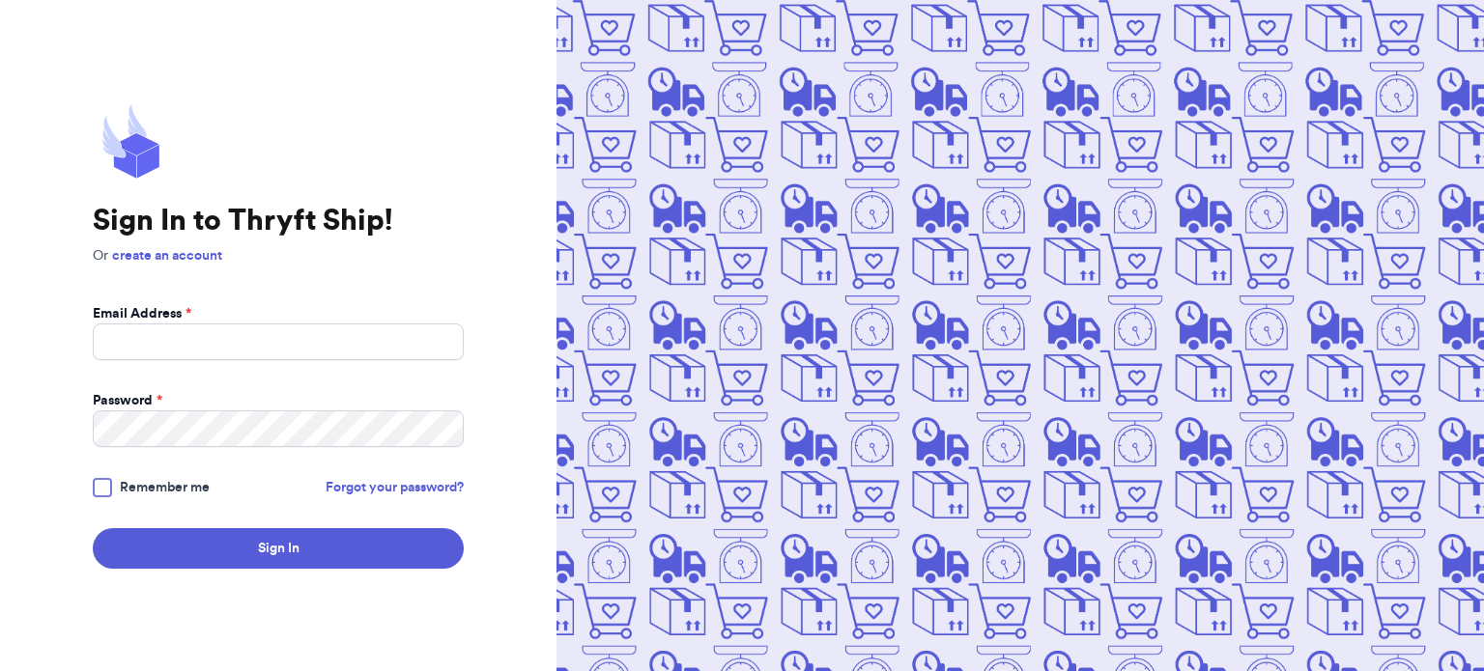 The image size is (1484, 671). I want to click on a: Forgot your password?, so click(394, 488).